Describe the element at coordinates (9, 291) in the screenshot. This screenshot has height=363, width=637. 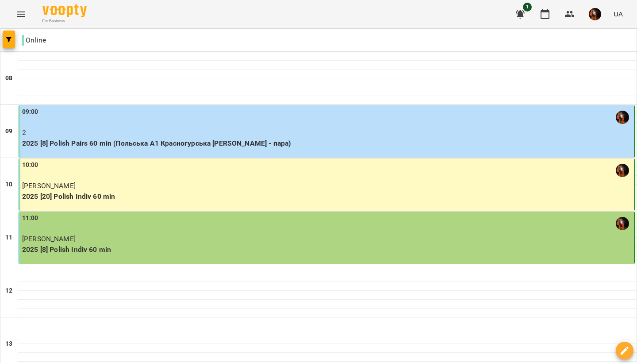
I see `h6: 12` at that location.